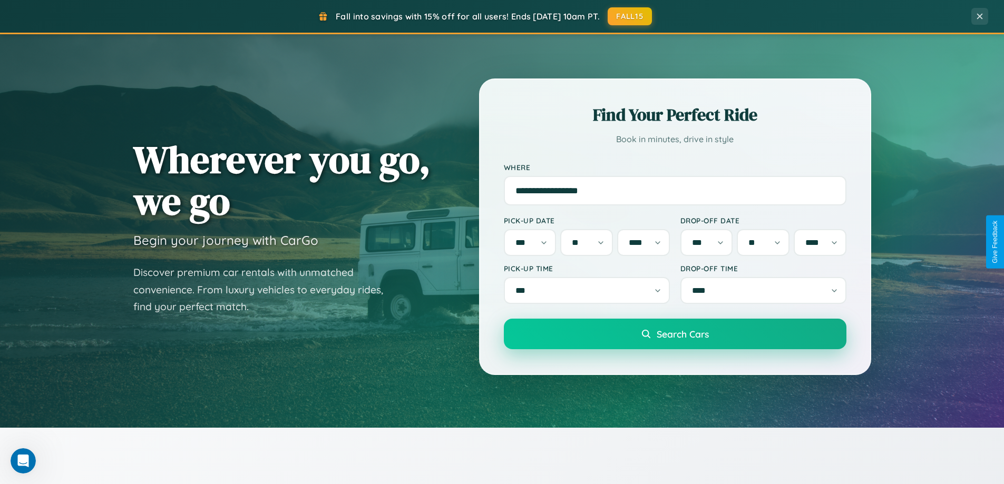 This screenshot has height=484, width=1004. What do you see at coordinates (675, 139) in the screenshot?
I see `p: Book in minutes, drive in style` at bounding box center [675, 139].